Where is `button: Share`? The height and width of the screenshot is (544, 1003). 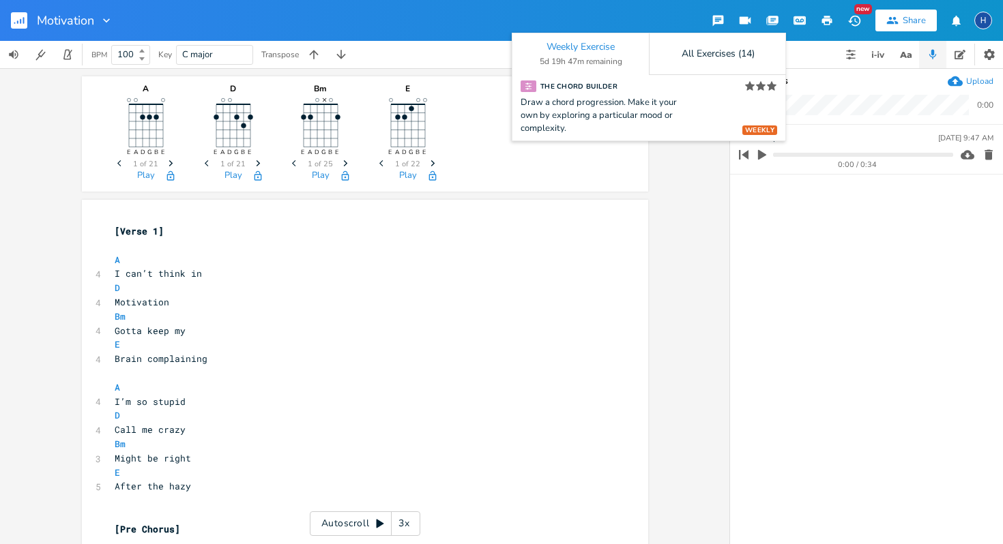 button: Share is located at coordinates (906, 20).